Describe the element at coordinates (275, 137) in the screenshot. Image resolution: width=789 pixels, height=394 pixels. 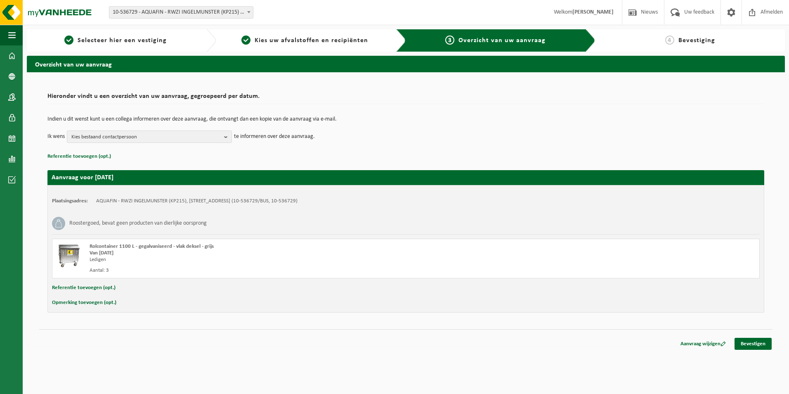
I see `p: te informeren over deze aanvraag.` at that location.